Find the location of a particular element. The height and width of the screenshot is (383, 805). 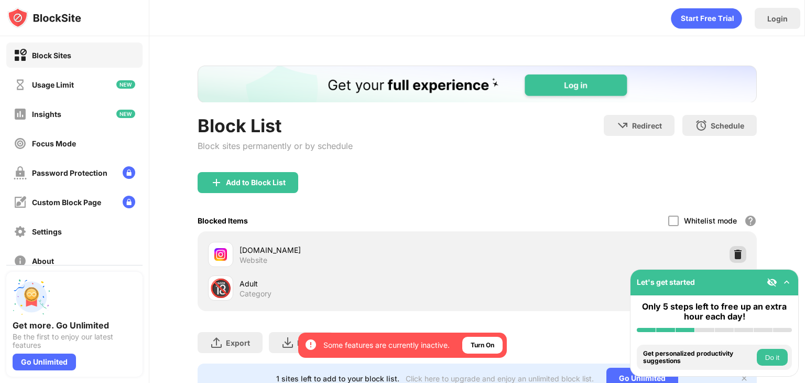

button: Do it is located at coordinates (772, 357).